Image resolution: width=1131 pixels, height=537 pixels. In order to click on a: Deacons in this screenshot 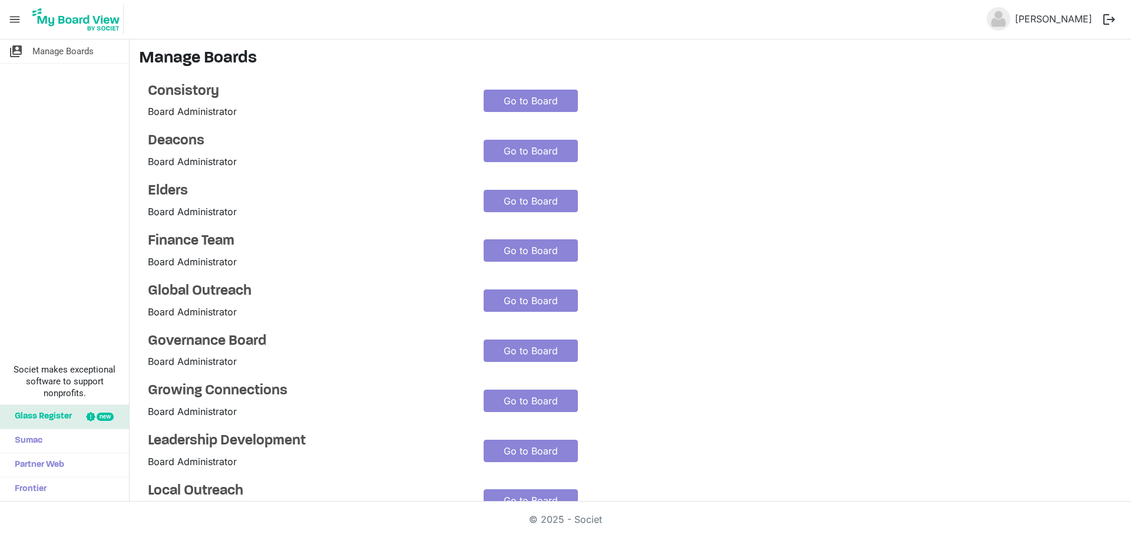, I will do `click(307, 141)`.